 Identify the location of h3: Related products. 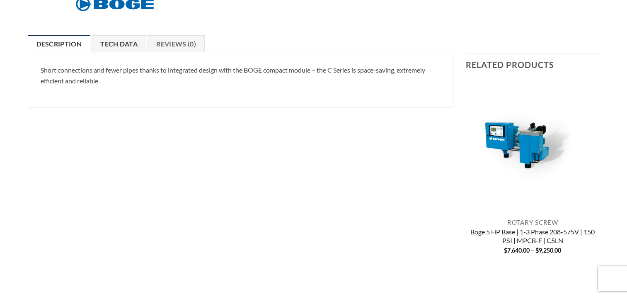
(532, 65).